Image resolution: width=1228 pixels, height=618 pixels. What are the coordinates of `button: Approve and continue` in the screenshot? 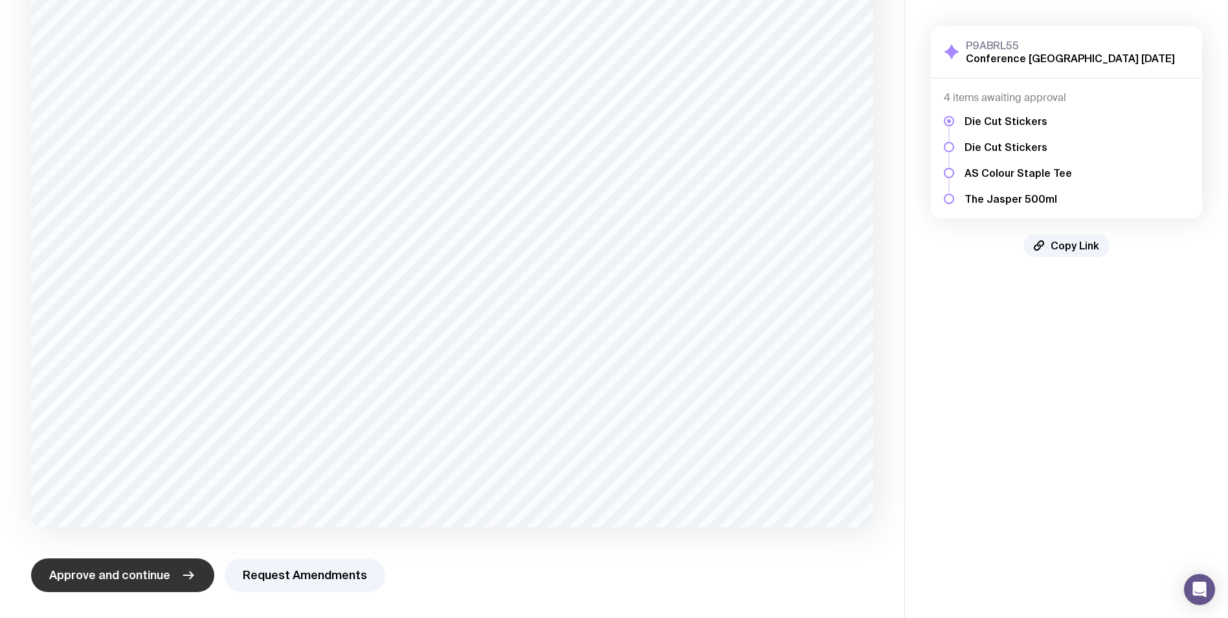 It's located at (122, 575).